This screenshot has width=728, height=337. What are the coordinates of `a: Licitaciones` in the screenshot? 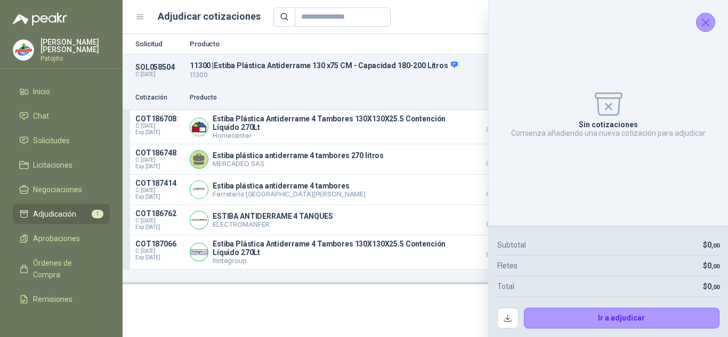 It's located at (61, 165).